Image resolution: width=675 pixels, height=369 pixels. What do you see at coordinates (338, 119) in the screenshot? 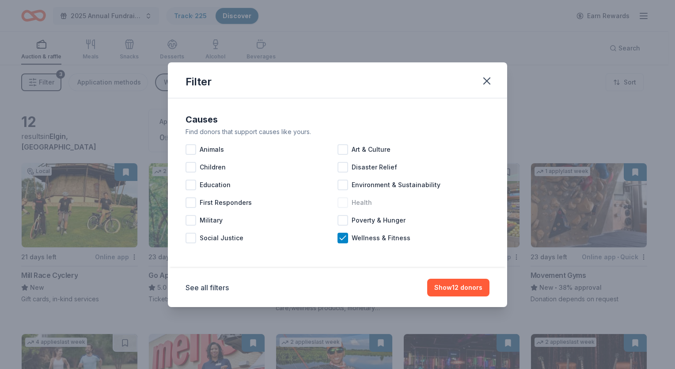
I see `div: Causes` at bounding box center [338, 119].